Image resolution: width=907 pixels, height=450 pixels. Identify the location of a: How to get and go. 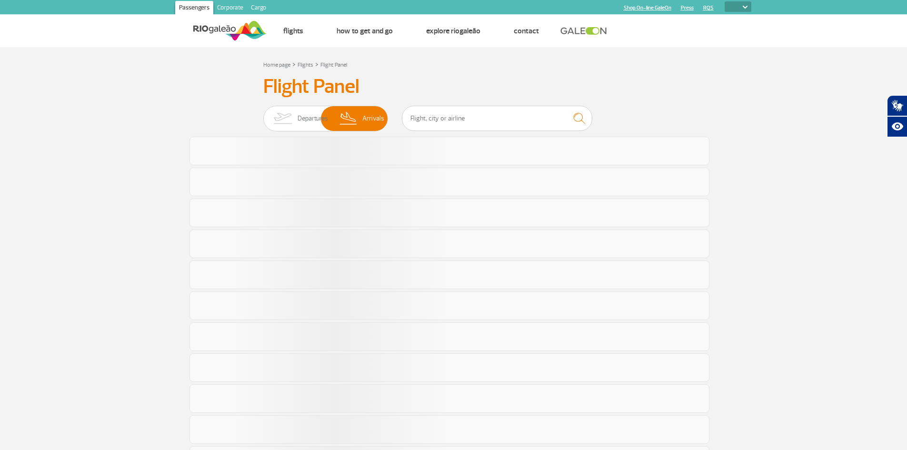
(365, 31).